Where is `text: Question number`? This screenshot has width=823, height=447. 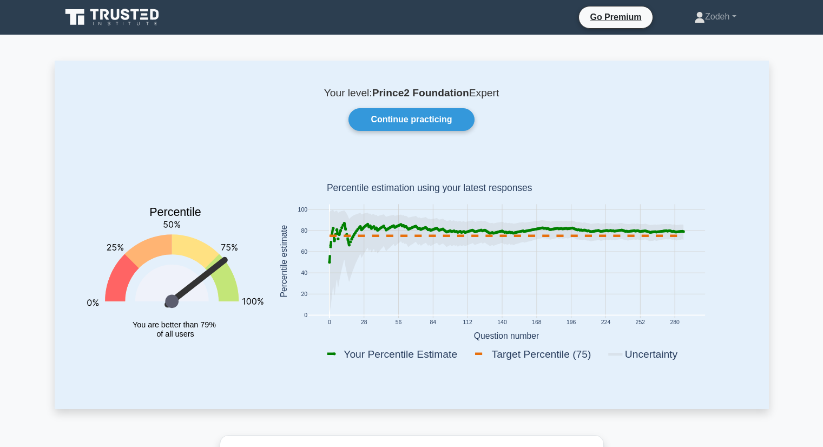 text: Question number is located at coordinates (506, 336).